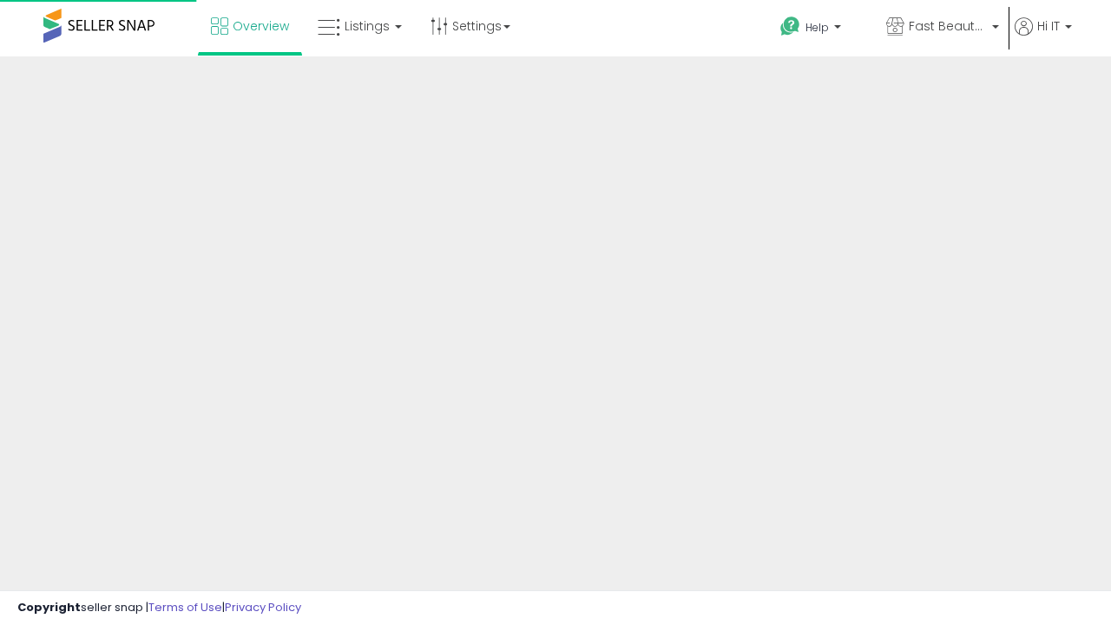 The image size is (1111, 625). What do you see at coordinates (1048, 26) in the screenshot?
I see `span: Hi IT` at bounding box center [1048, 26].